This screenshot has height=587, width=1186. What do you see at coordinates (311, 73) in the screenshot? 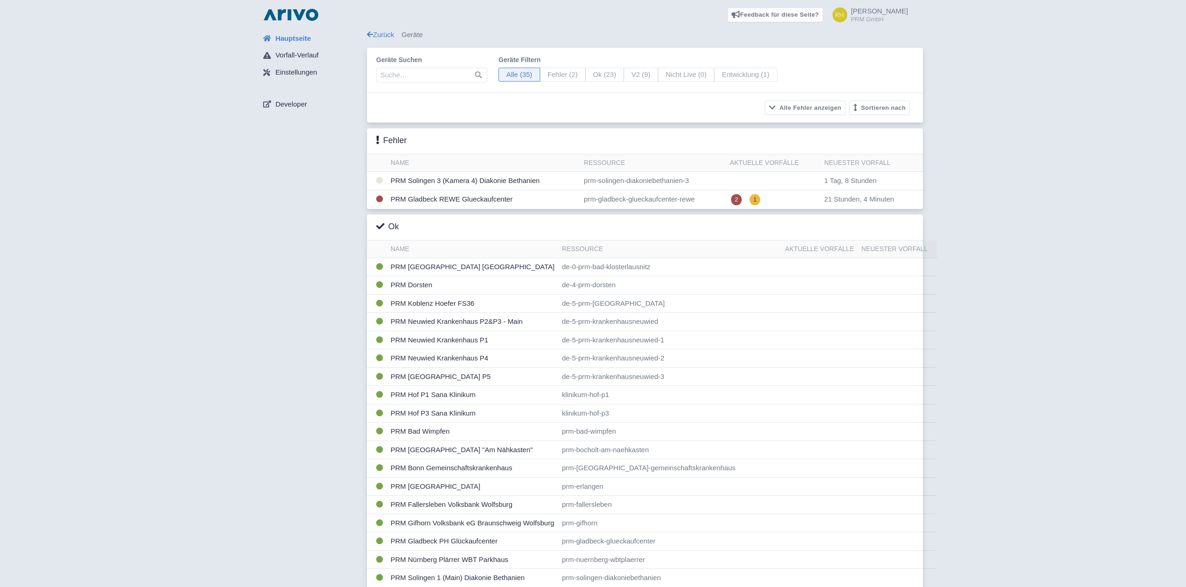
I see `a: Einstellungen` at bounding box center [311, 73].